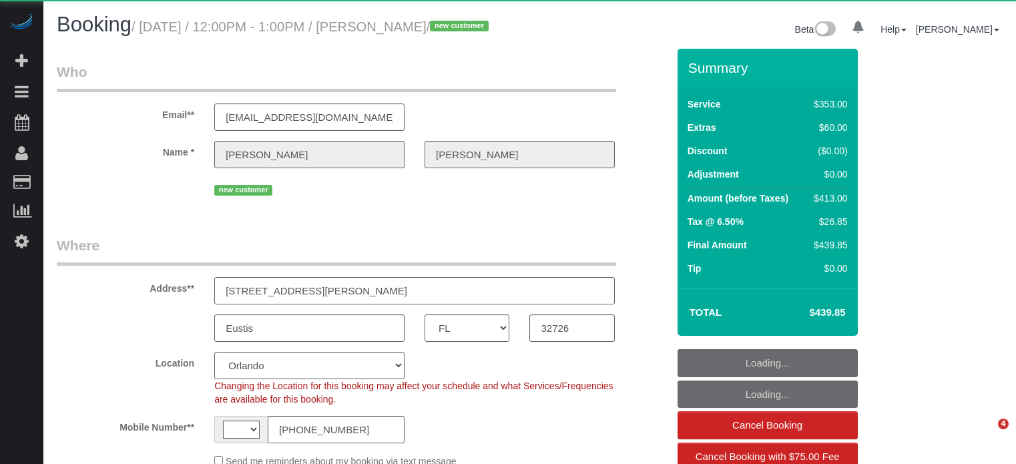 The width and height of the screenshot is (1016, 464). I want to click on legend: Who, so click(337, 77).